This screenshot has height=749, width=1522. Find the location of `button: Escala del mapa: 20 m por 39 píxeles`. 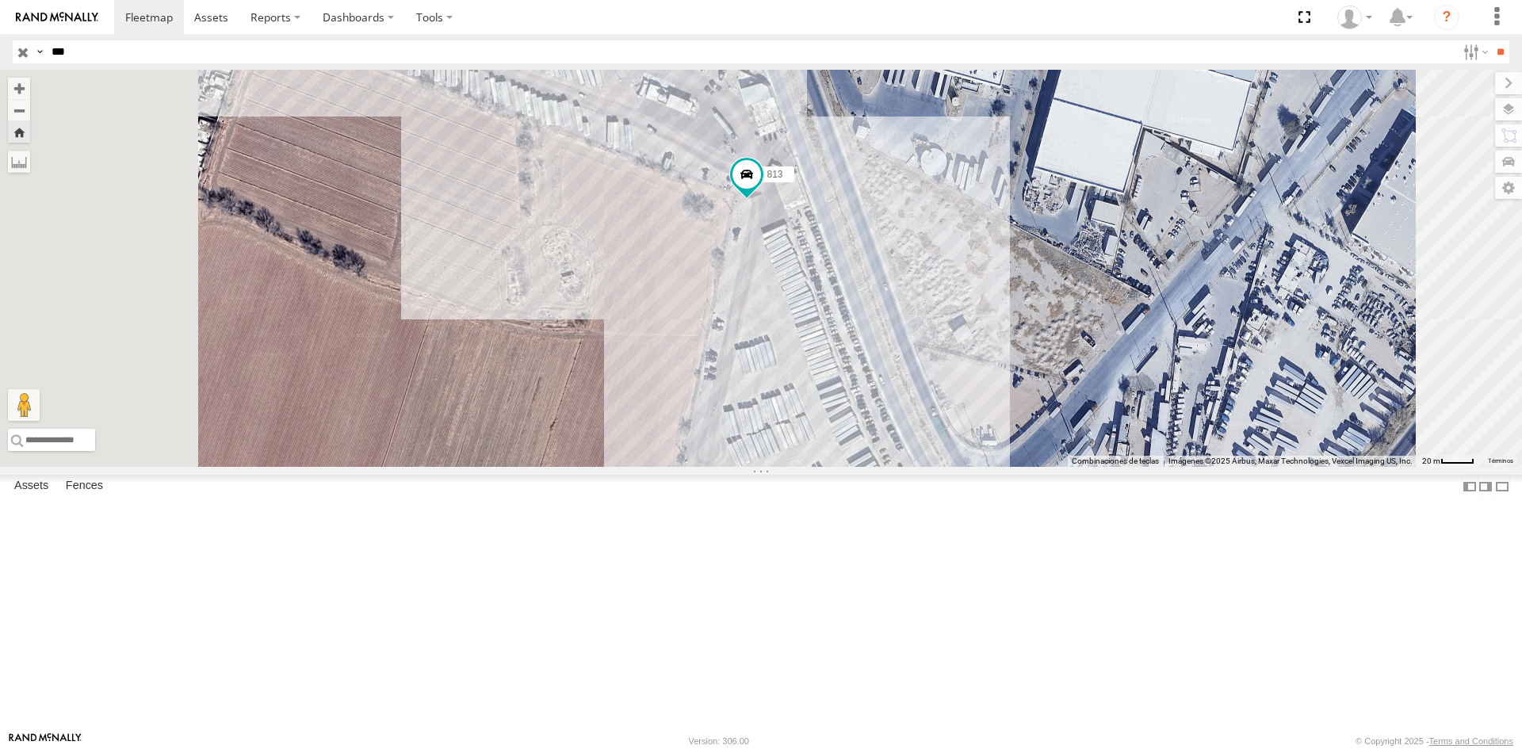

button: Escala del mapa: 20 m por 39 píxeles is located at coordinates (1448, 461).